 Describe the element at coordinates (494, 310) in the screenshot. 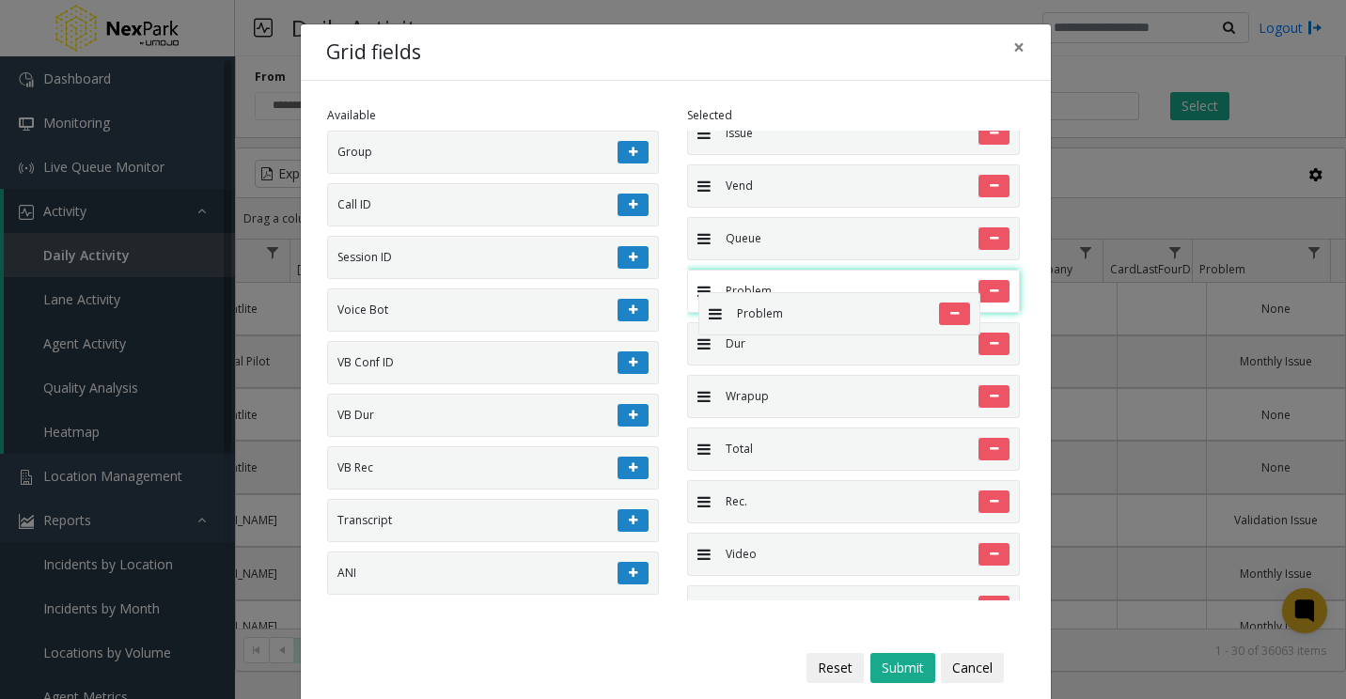

I see `li: Voice Bot` at that location.